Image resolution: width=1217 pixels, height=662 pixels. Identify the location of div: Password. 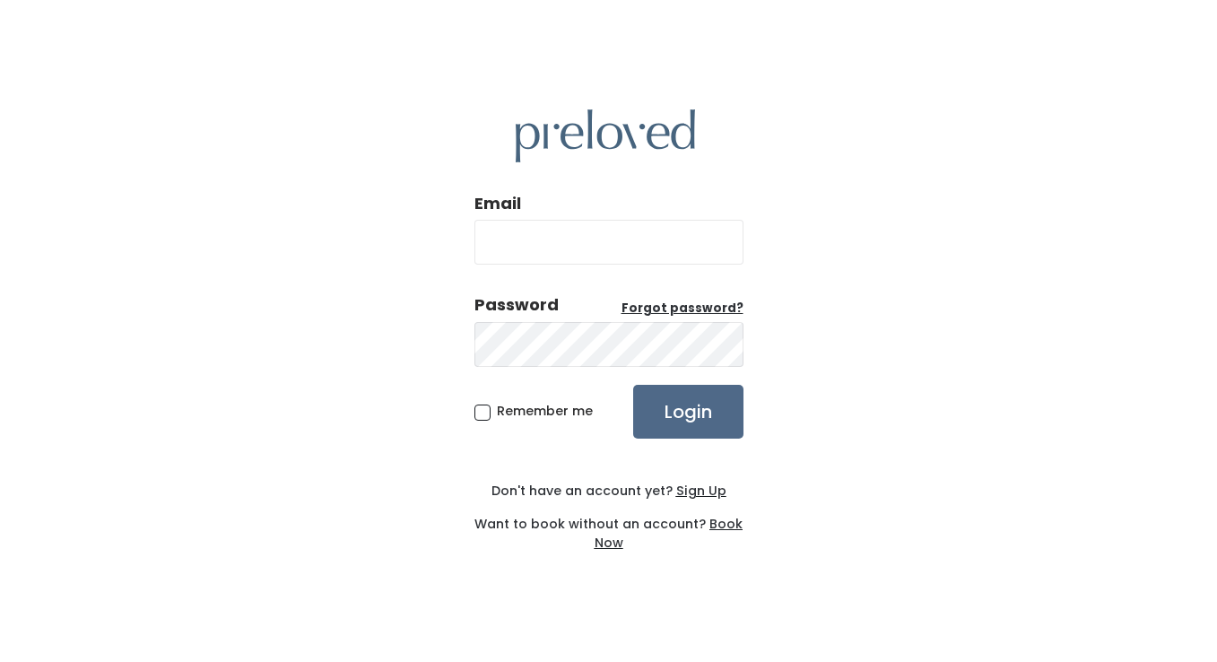
(517, 305).